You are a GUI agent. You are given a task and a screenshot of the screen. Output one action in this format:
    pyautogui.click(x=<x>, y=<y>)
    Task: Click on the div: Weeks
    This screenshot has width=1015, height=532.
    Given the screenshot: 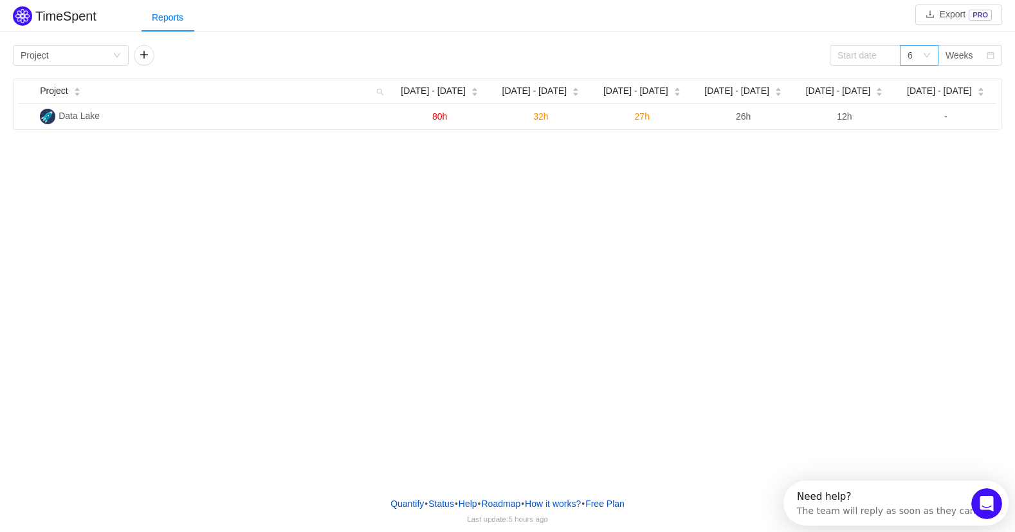 What is the action you would take?
    pyautogui.click(x=959, y=55)
    